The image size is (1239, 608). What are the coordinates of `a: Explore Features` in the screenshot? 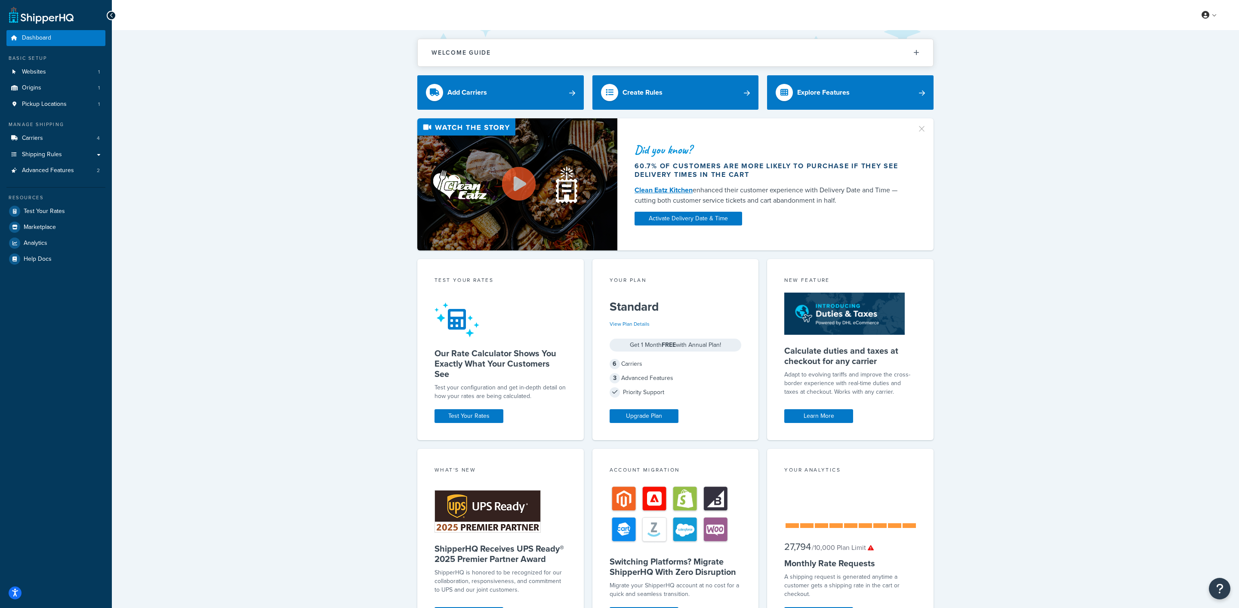 It's located at (850, 93).